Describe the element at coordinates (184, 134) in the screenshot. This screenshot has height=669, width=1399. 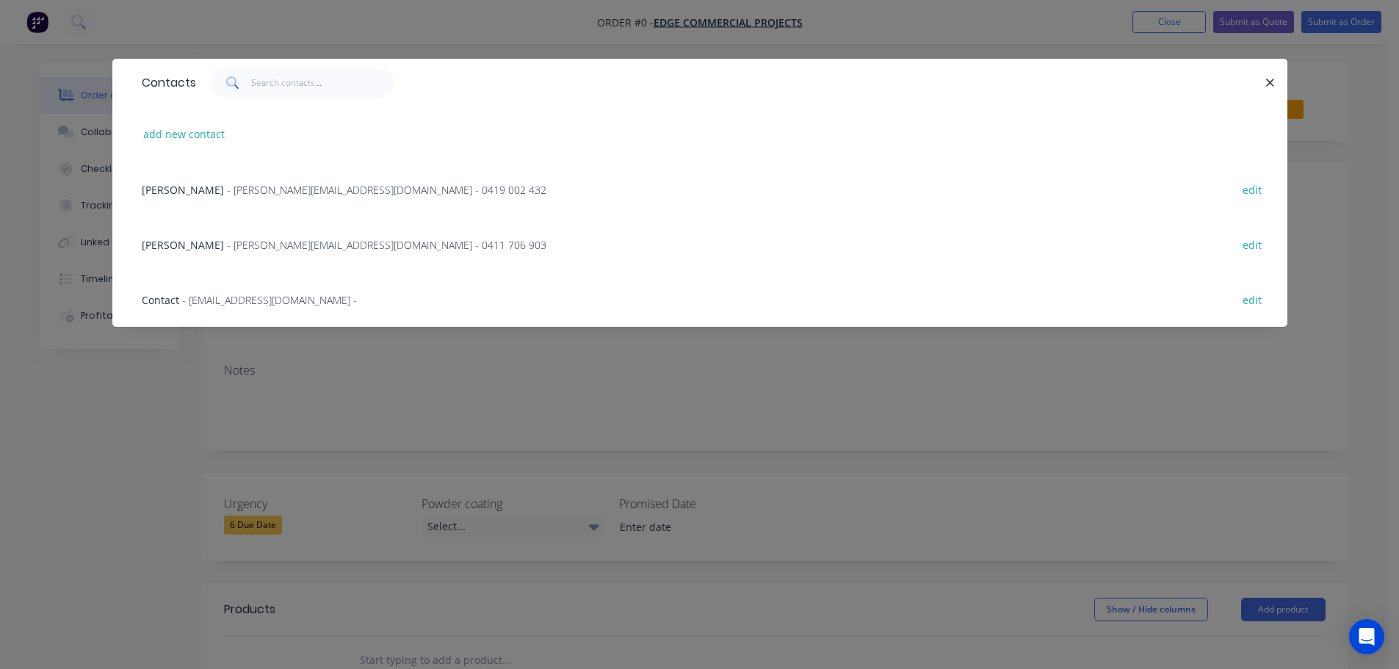
I see `button: add new contact` at that location.